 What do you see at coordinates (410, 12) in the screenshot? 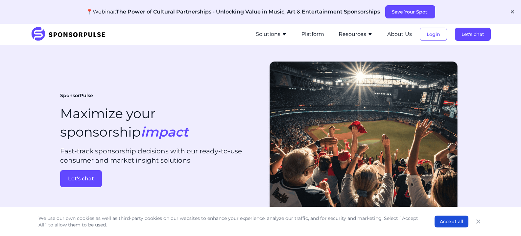
I see `button: Save Your Spot!` at bounding box center [410, 12].